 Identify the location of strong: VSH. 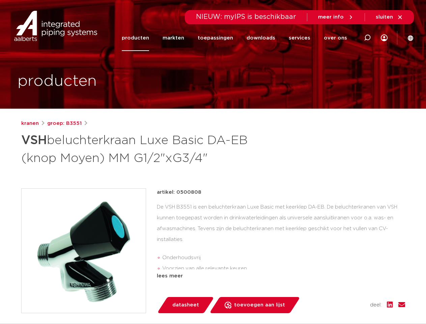
(34, 140).